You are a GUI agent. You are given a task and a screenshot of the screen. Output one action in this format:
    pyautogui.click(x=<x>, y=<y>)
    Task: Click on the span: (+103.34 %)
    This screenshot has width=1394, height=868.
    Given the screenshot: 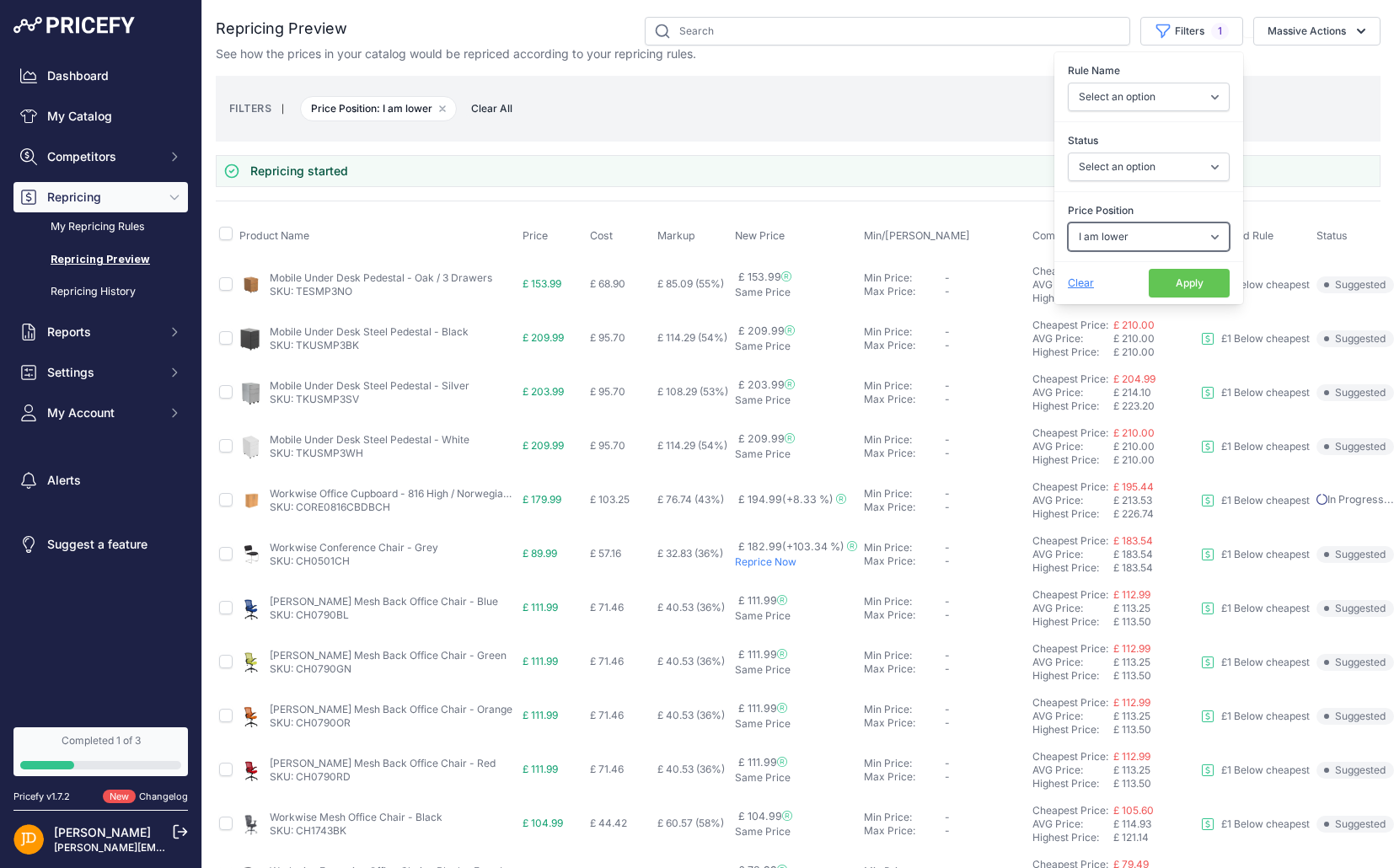 What is the action you would take?
    pyautogui.click(x=814, y=546)
    